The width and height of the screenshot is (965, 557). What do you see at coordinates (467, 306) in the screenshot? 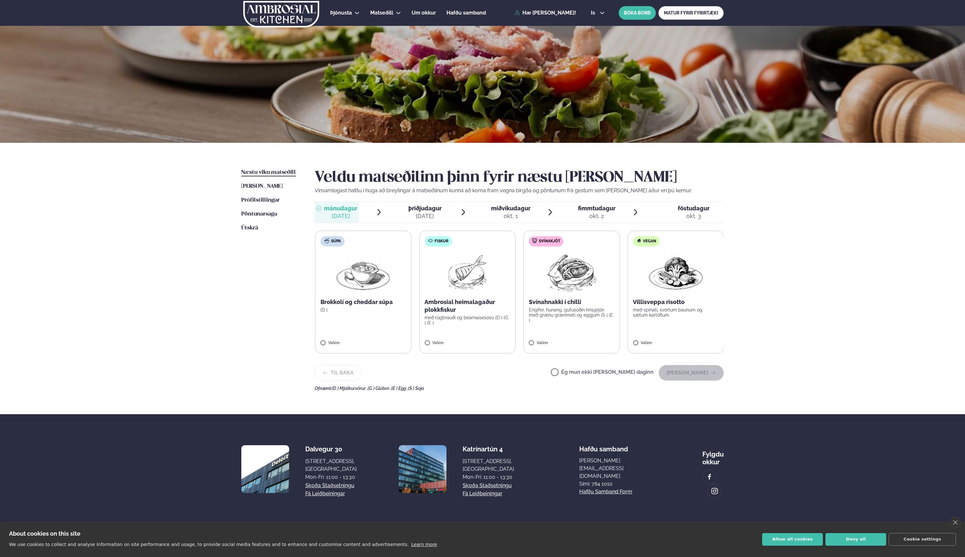
I see `p: Ambrosial heimalagaður plokkfiskur` at bounding box center [467, 306].